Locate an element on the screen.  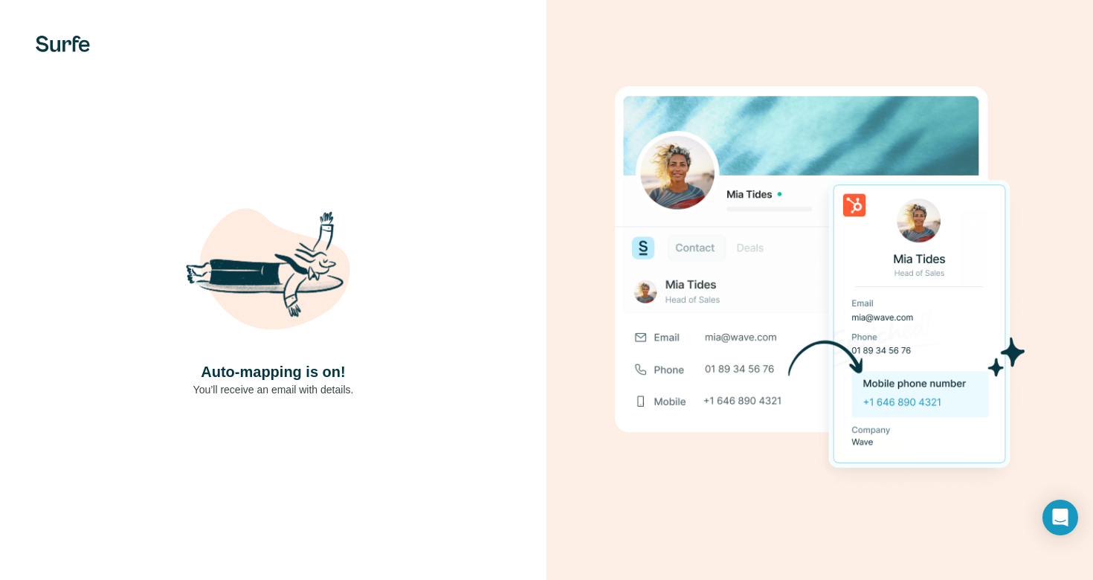
div: Open Intercom Messenger is located at coordinates (1060, 518).